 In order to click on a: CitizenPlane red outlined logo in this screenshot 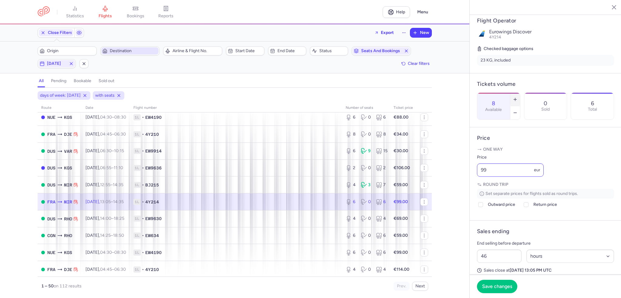, I will do `click(44, 12)`.